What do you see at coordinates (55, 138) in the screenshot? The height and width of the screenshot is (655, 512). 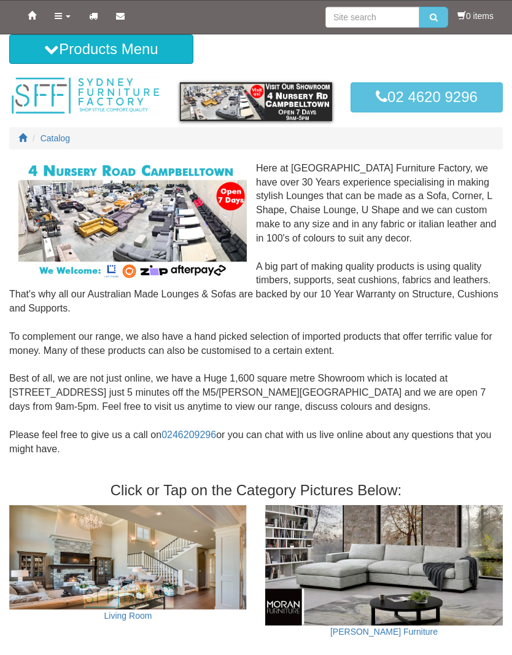 I see `span: Catalog` at bounding box center [55, 138].